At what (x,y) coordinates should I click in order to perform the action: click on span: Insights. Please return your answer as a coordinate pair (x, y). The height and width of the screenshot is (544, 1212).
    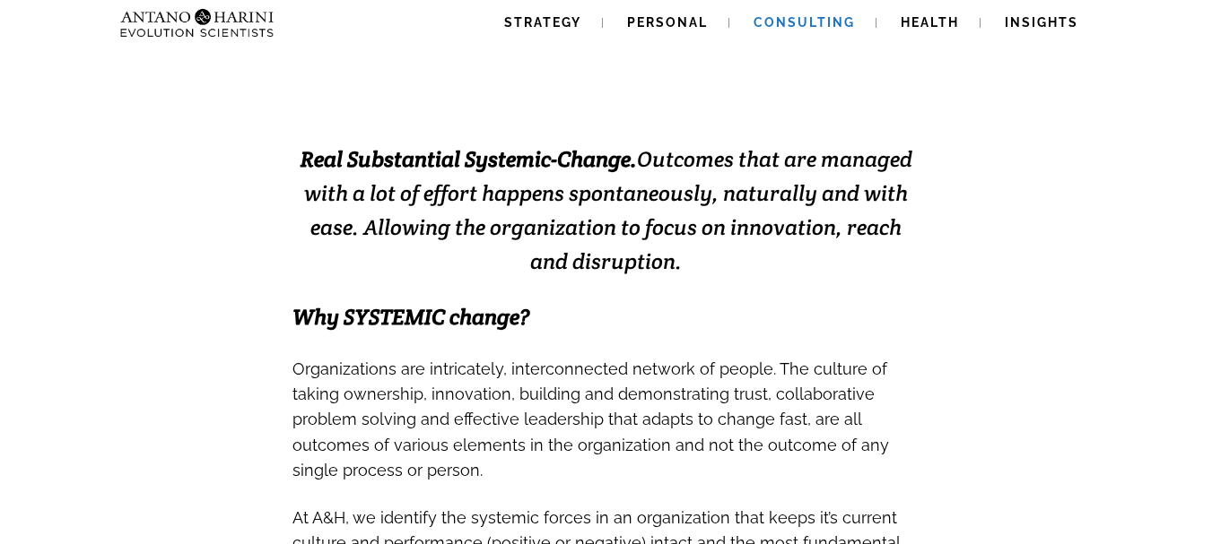
    Looking at the image, I should click on (1041, 22).